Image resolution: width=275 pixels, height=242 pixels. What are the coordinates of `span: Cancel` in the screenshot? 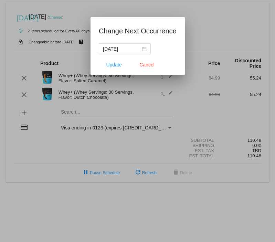 It's located at (147, 65).